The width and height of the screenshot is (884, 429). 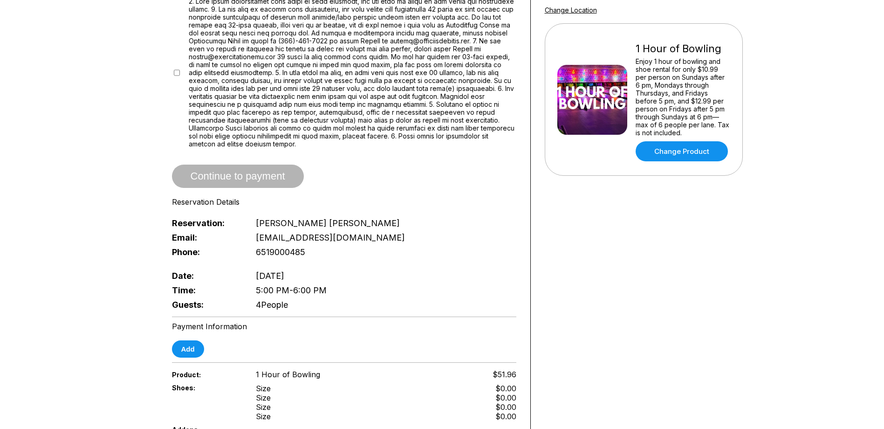 I want to click on span: Time:, so click(x=206, y=290).